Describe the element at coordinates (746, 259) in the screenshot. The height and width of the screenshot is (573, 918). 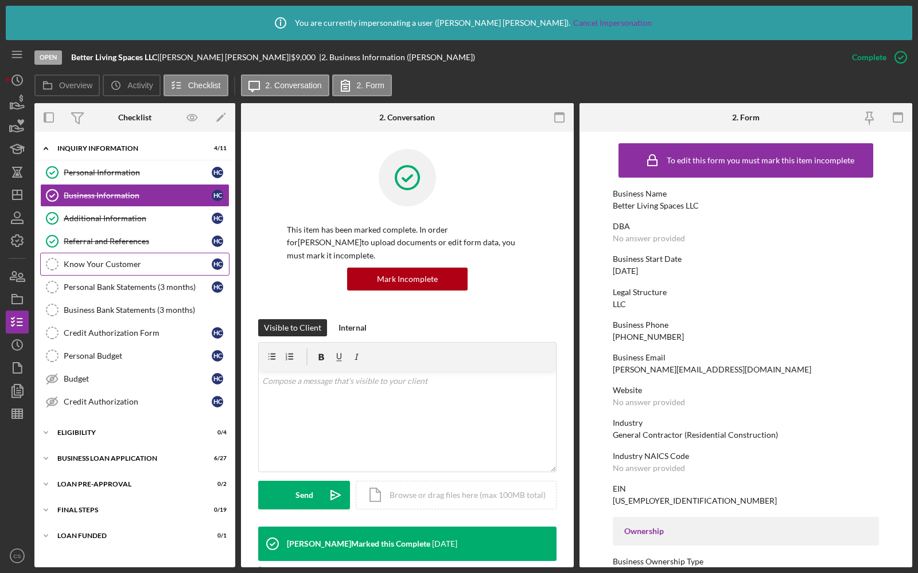
I see `div: Business Start Date` at that location.